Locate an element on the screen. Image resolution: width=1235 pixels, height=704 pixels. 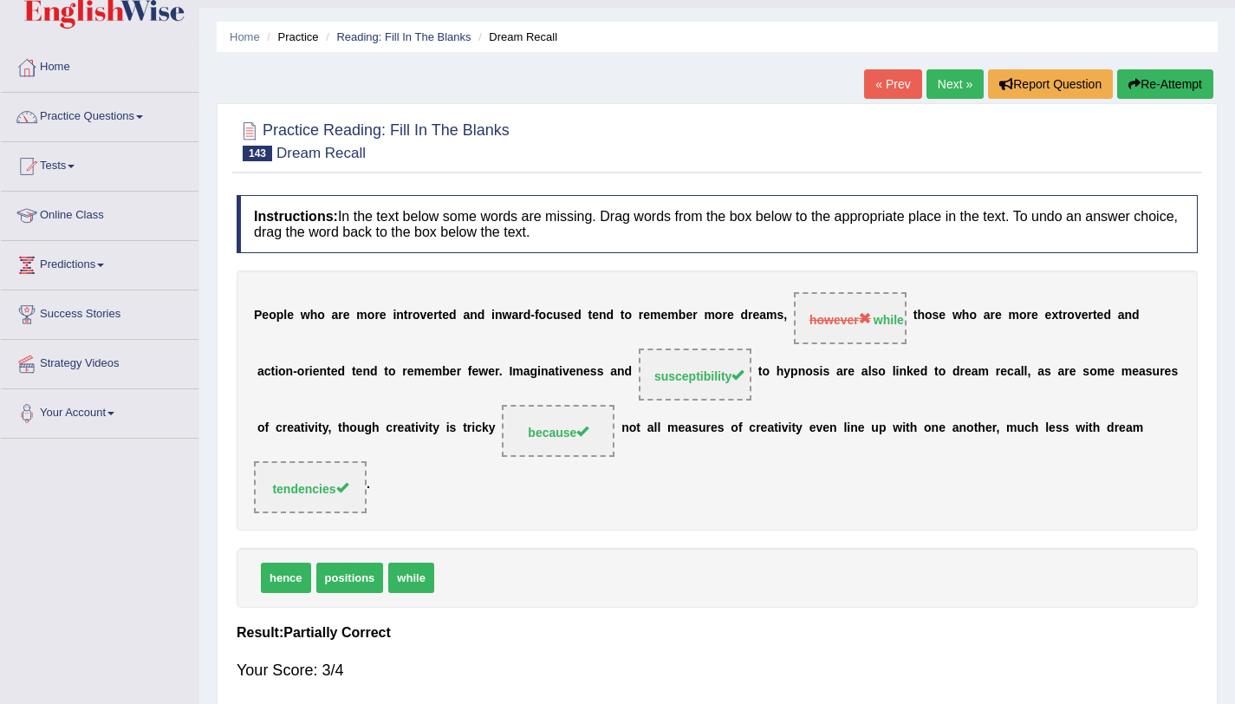
b: b is located at coordinates (445, 372).